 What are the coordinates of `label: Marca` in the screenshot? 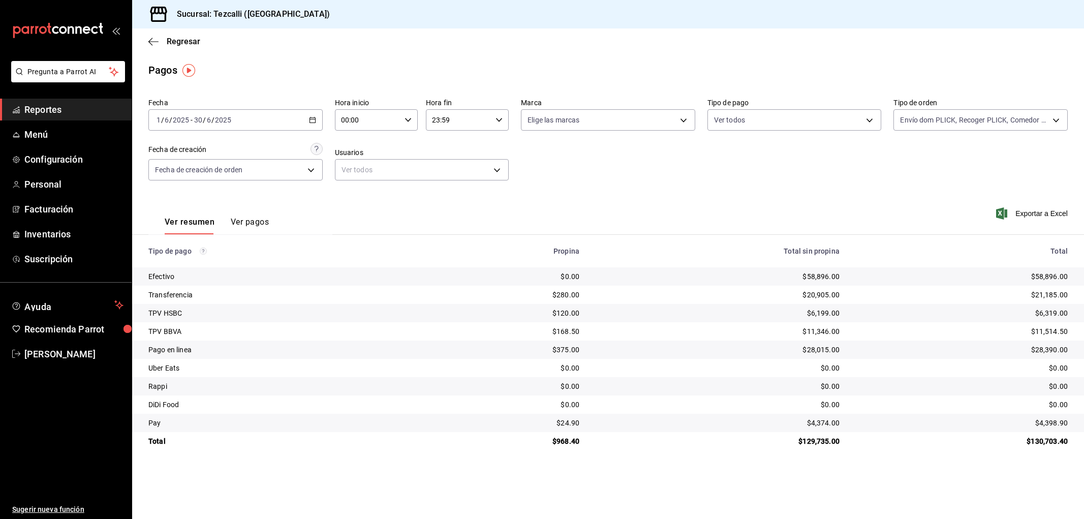 It's located at (608, 103).